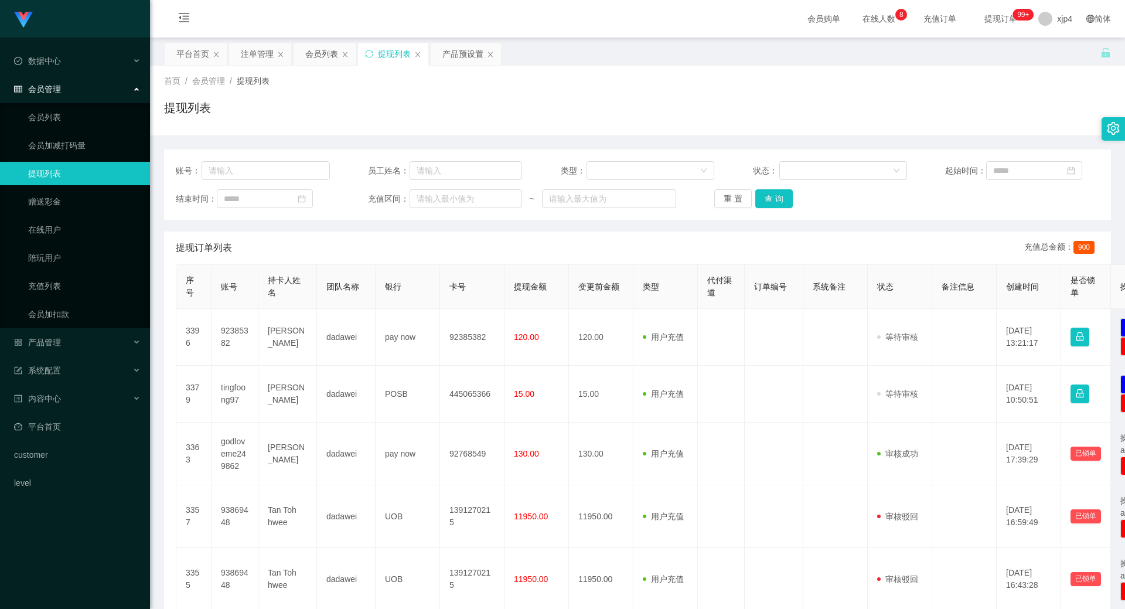  Describe the element at coordinates (302, 199) in the screenshot. I see `i: 图标: calendar` at that location.